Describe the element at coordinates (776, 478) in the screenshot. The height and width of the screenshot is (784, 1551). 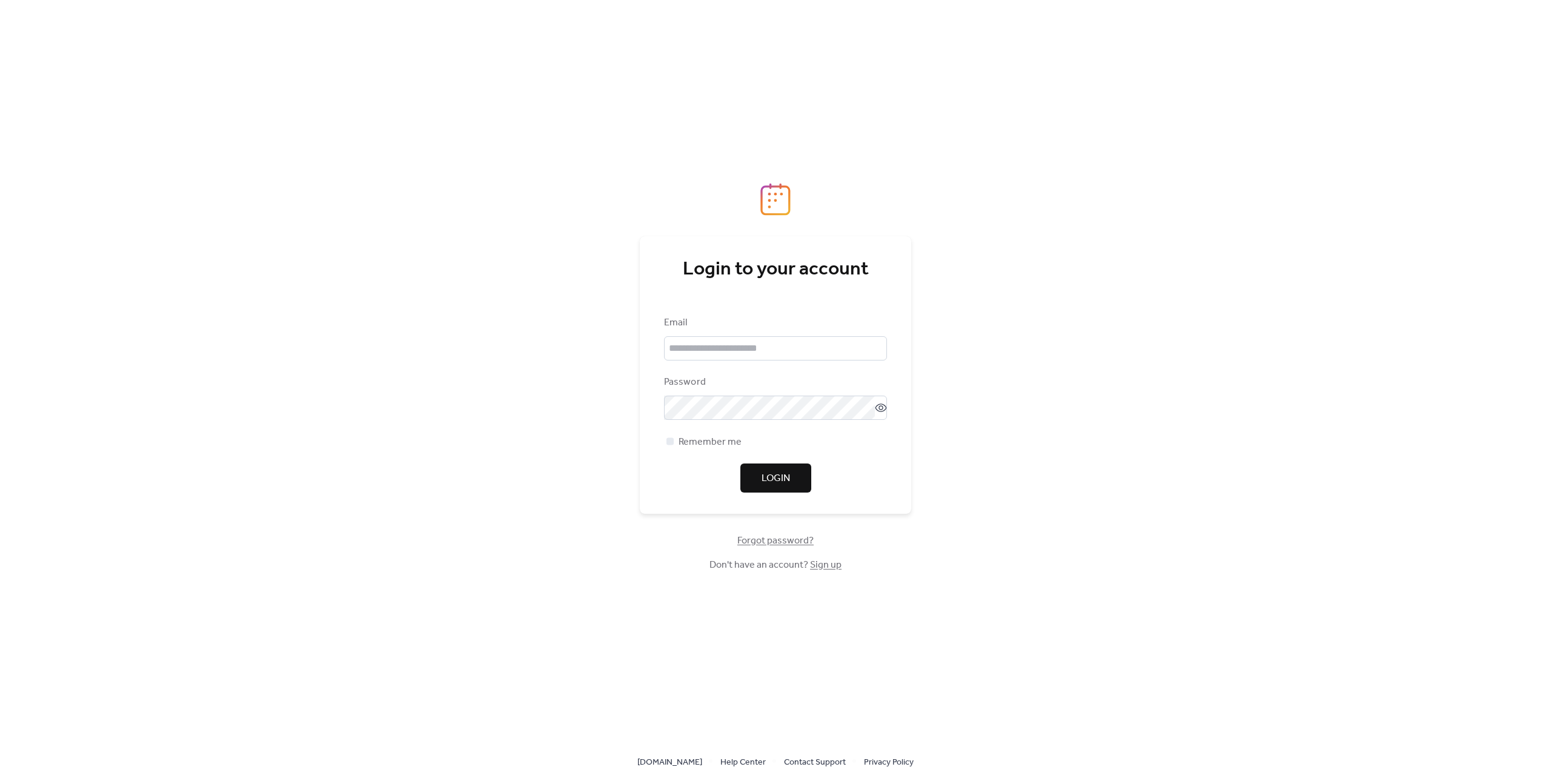
I see `span: Login` at that location.